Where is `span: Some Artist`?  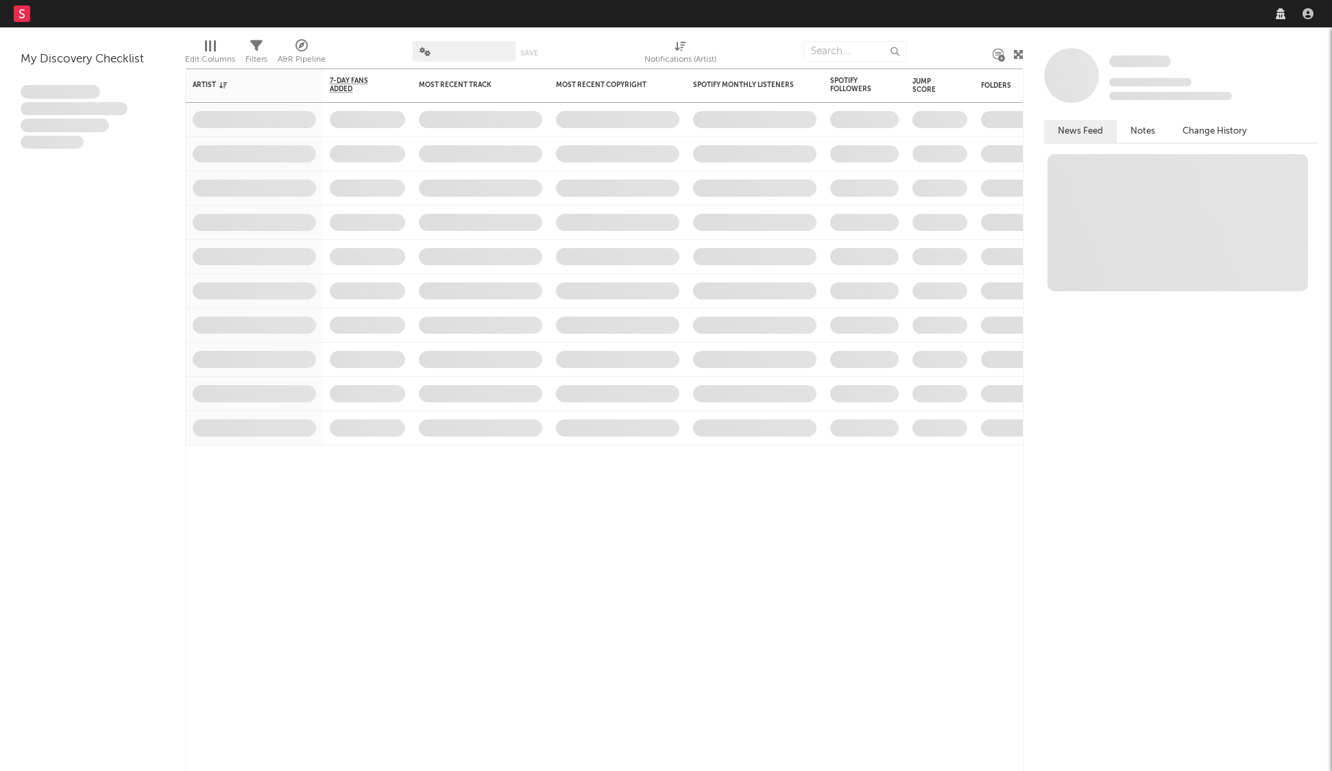
span: Some Artist is located at coordinates (1140, 61).